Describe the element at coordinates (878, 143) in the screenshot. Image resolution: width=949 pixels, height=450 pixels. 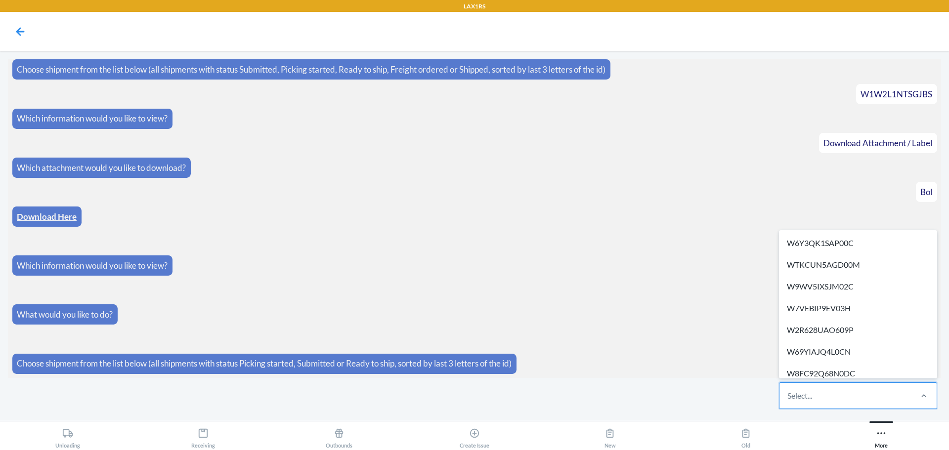
I see `span: Download Attachment / Label` at that location.